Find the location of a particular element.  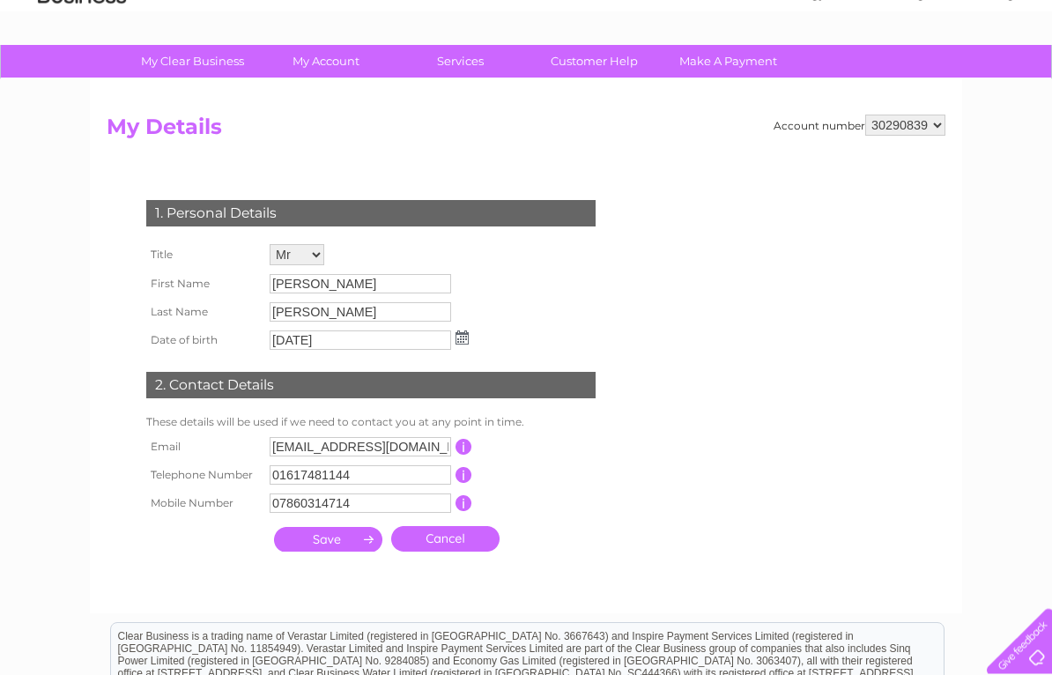

a: Contact is located at coordinates (956, 81).